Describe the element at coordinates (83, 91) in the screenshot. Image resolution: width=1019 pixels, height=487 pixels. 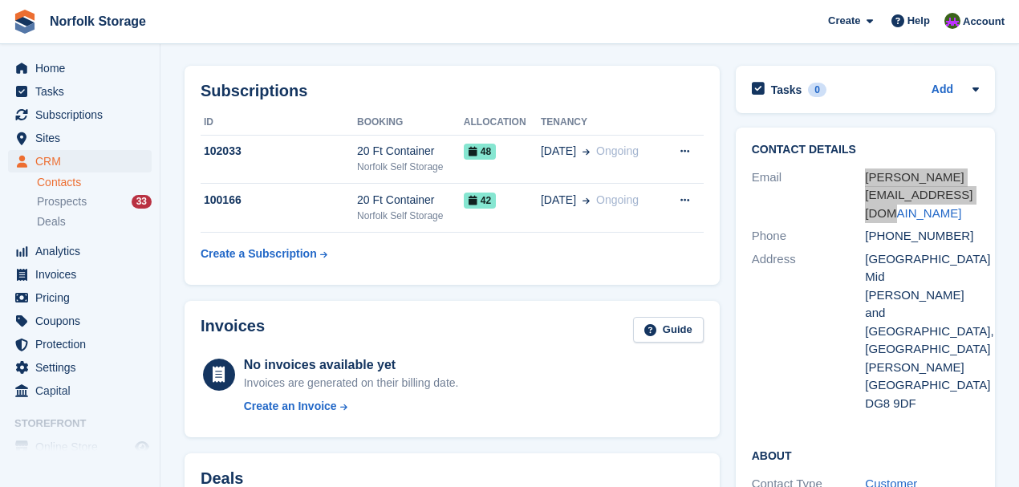
I see `span: Tasks` at that location.